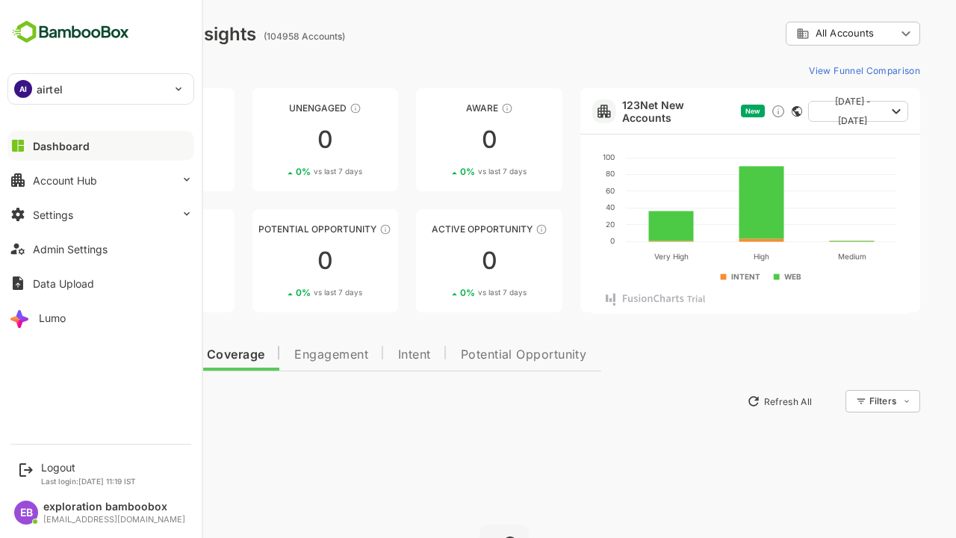 This screenshot has width=956, height=538. Describe the element at coordinates (101, 214) in the screenshot. I see `button: Settings` at that location.